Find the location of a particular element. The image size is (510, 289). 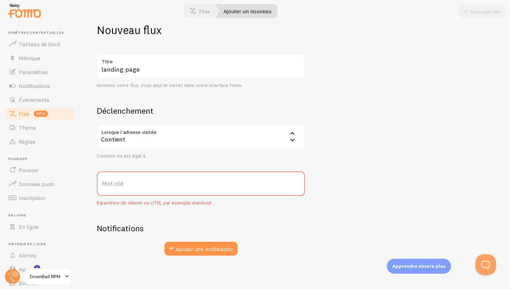

font: Inscription is located at coordinates (32, 198).